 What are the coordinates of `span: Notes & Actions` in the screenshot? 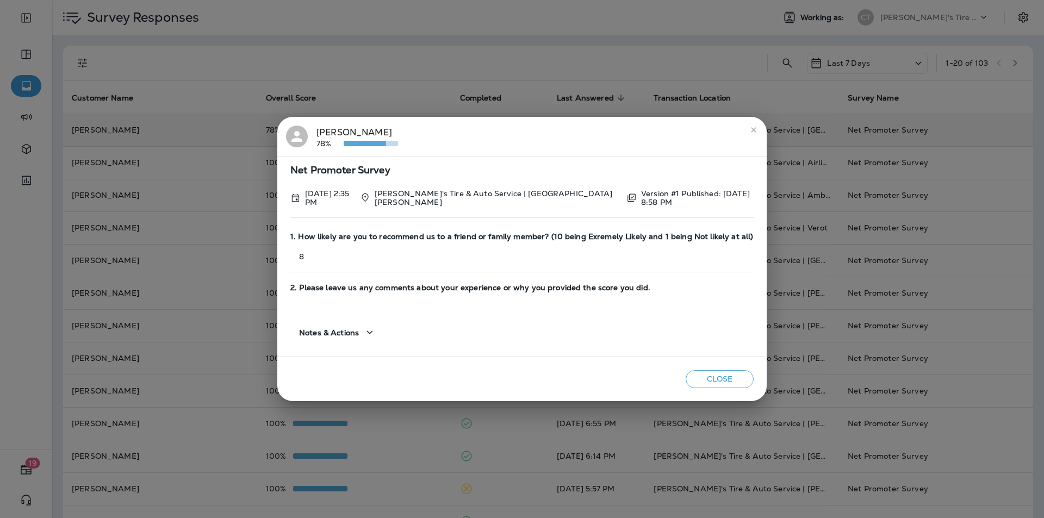 It's located at (329, 333).